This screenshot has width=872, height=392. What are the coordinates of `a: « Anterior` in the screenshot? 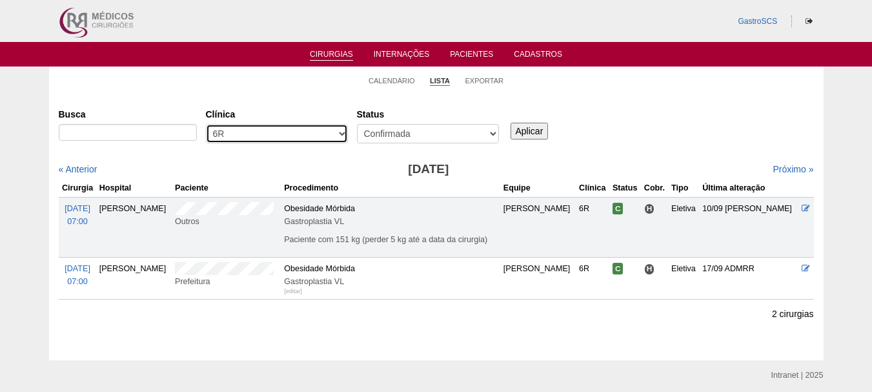 It's located at (78, 169).